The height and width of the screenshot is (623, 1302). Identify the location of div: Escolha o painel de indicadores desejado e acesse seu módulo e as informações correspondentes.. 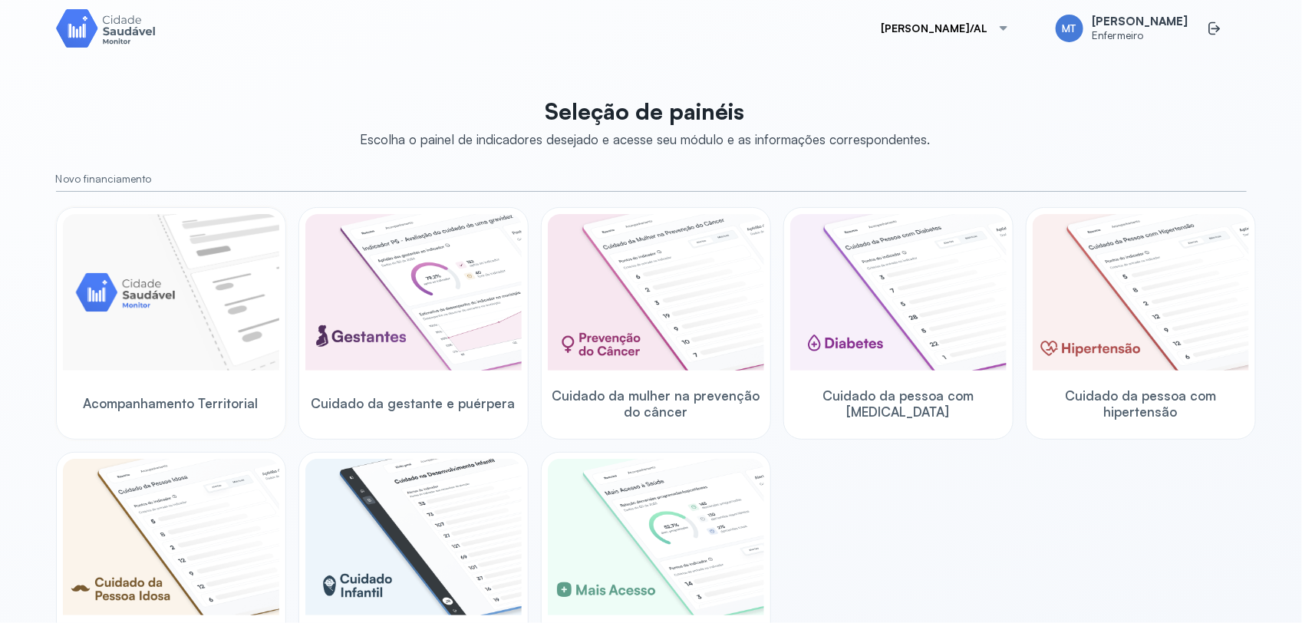
(644, 139).